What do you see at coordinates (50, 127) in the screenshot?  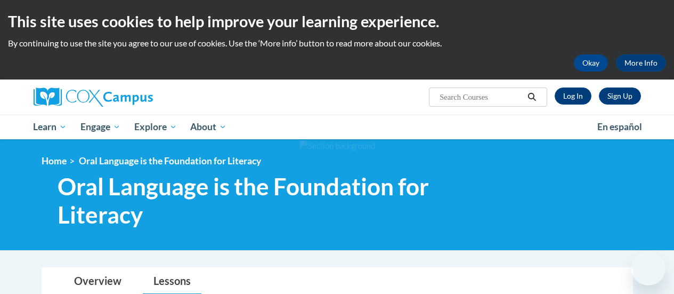 I see `a: Learn` at bounding box center [50, 127].